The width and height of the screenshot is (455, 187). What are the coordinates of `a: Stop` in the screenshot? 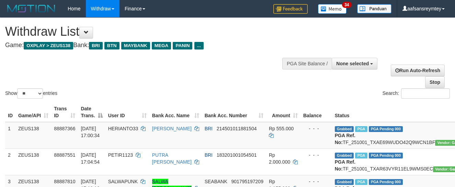 It's located at (435, 82).